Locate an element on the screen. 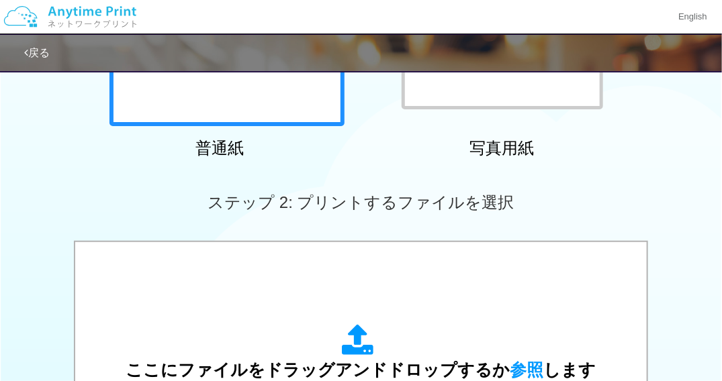 This screenshot has height=381, width=722. span: ここにファイルをドラッグアンドドロップするか します is located at coordinates (361, 370).